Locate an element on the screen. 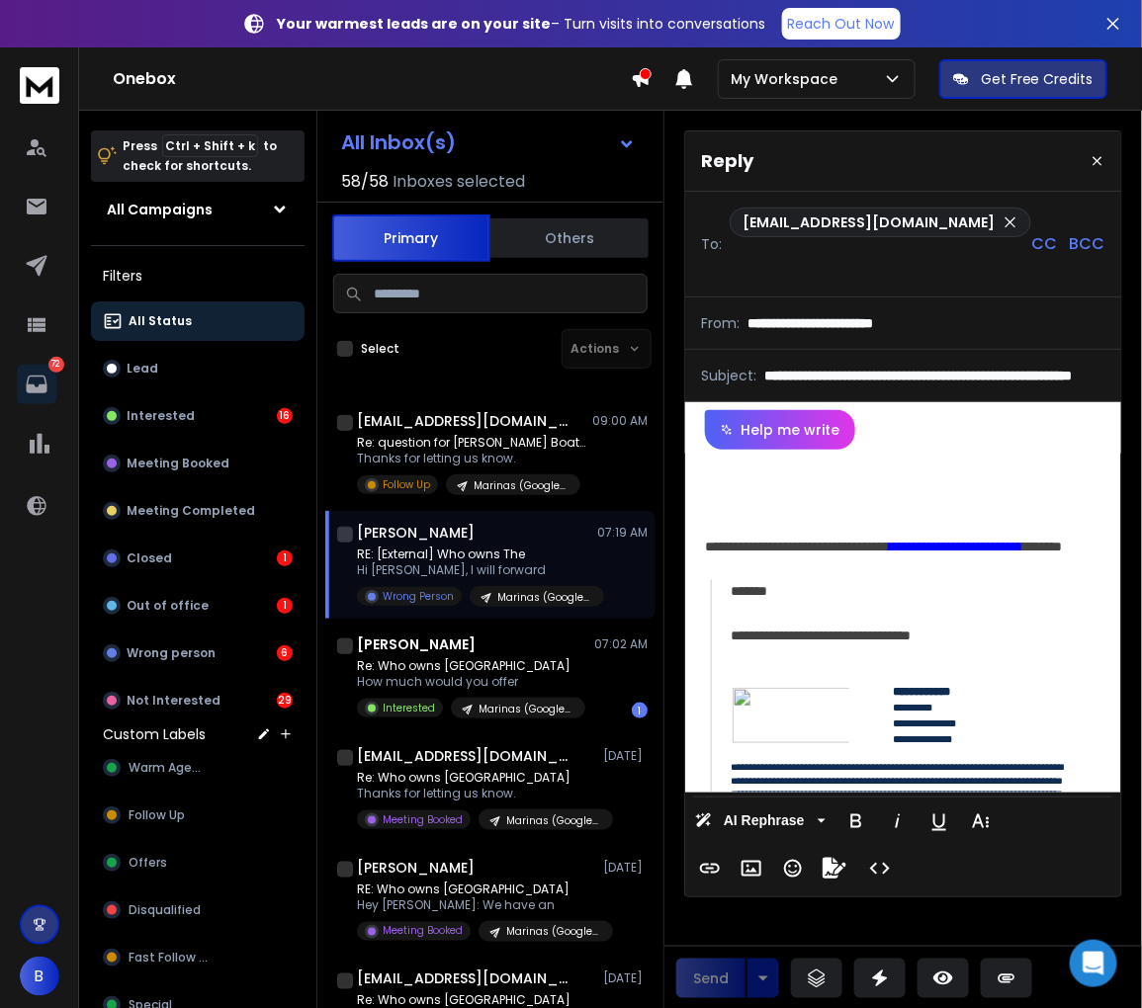 The width and height of the screenshot is (1142, 1008). p: To: is located at coordinates (711, 244).